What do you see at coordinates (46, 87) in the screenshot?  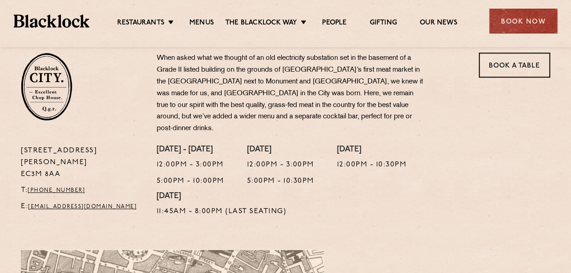 I see `img: City-stamp-default.svg` at bounding box center [46, 87].